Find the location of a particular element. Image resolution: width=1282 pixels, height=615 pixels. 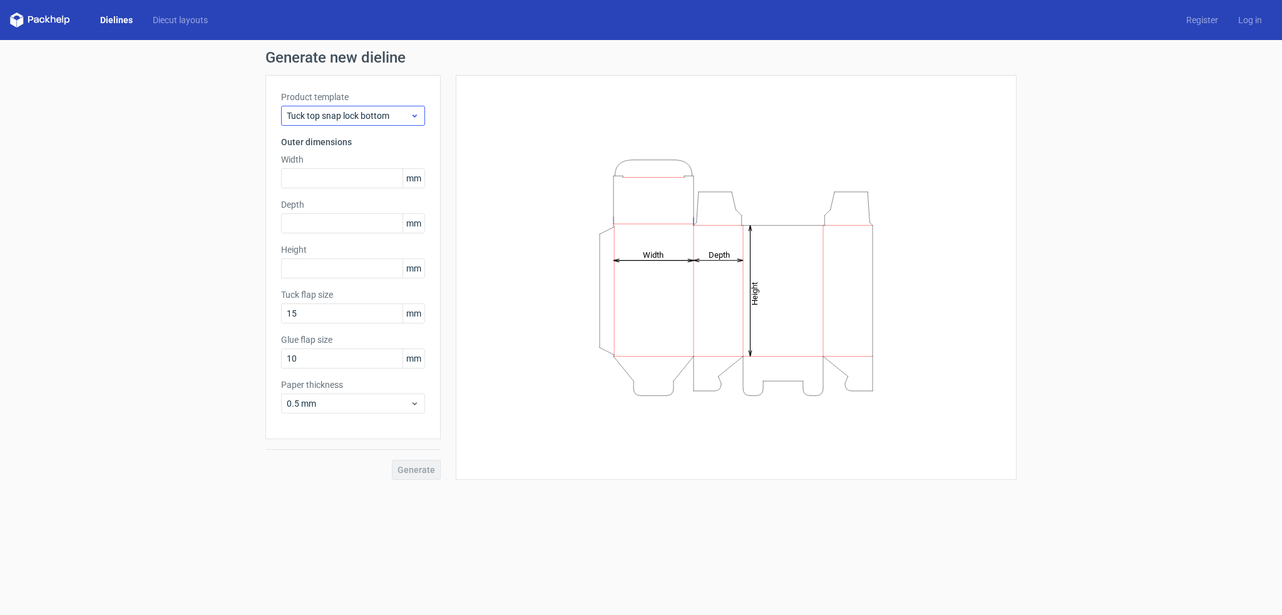

tspan: Depth is located at coordinates (719, 254).